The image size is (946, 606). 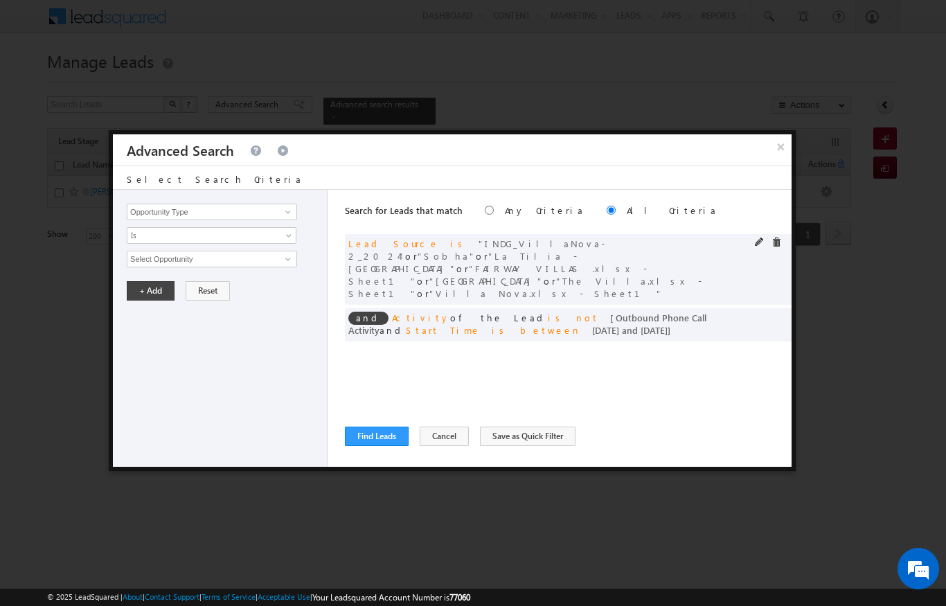 I want to click on textarea: Type your message and hit 'Enter', so click(x=135, y=272).